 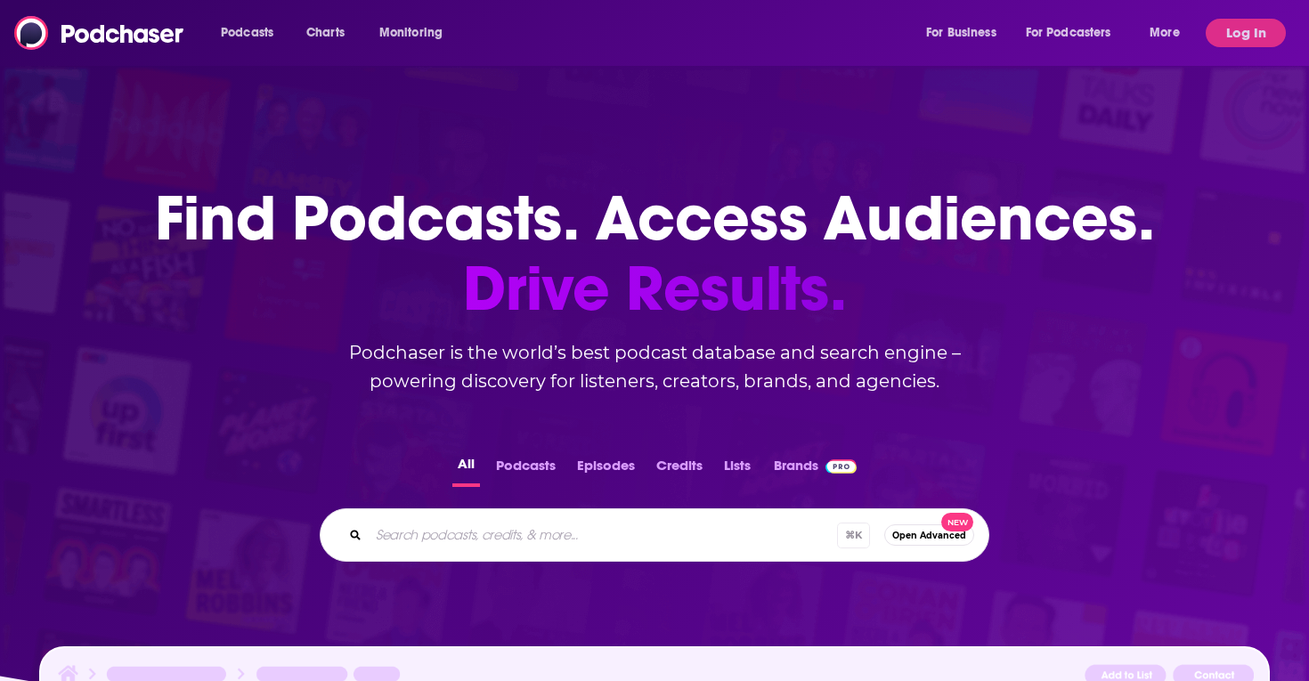 I want to click on button: Log In, so click(x=1246, y=33).